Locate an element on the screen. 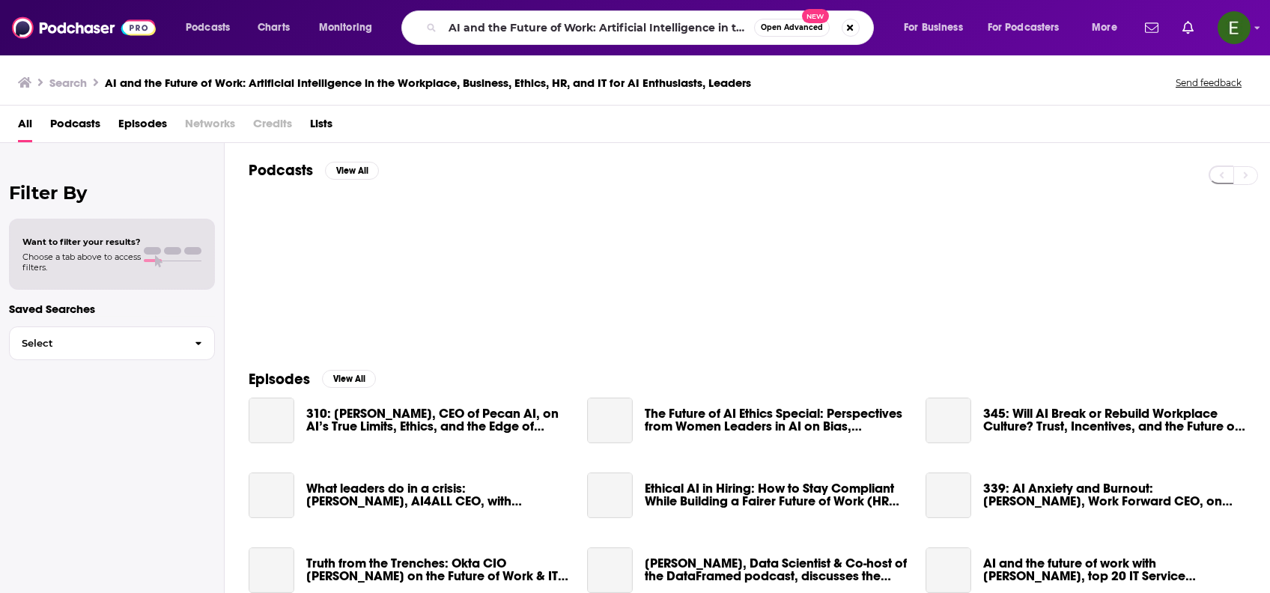  span: Monitoring is located at coordinates (345, 28).